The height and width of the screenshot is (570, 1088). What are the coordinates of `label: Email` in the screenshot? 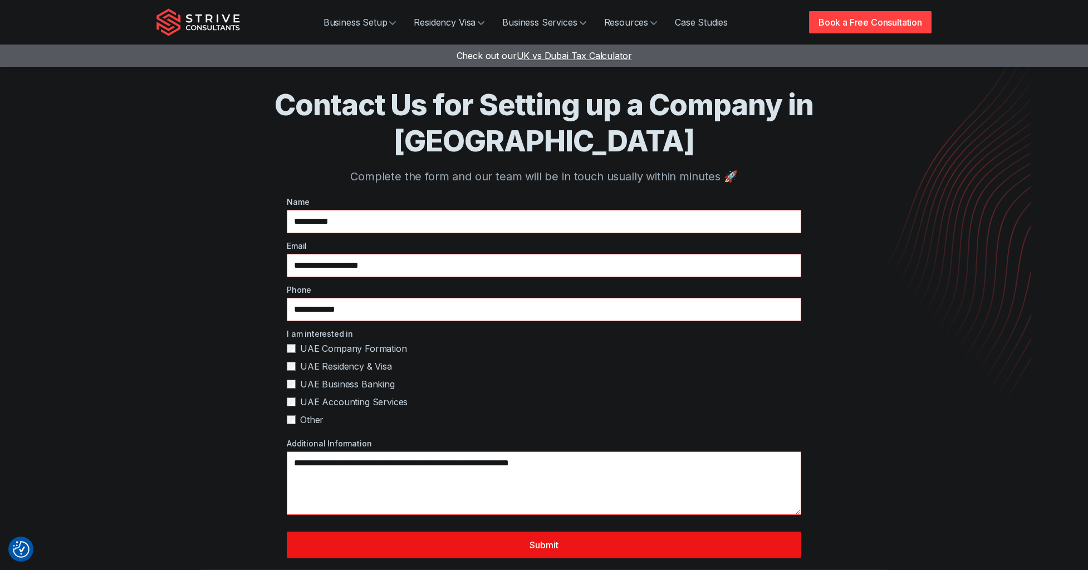 It's located at (544, 245).